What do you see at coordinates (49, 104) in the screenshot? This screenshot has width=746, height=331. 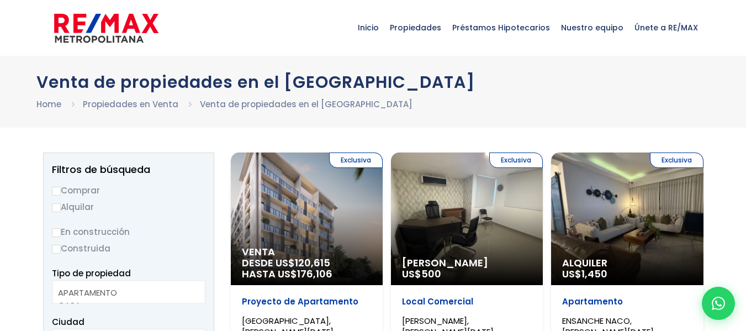 I see `a: Home` at bounding box center [49, 104].